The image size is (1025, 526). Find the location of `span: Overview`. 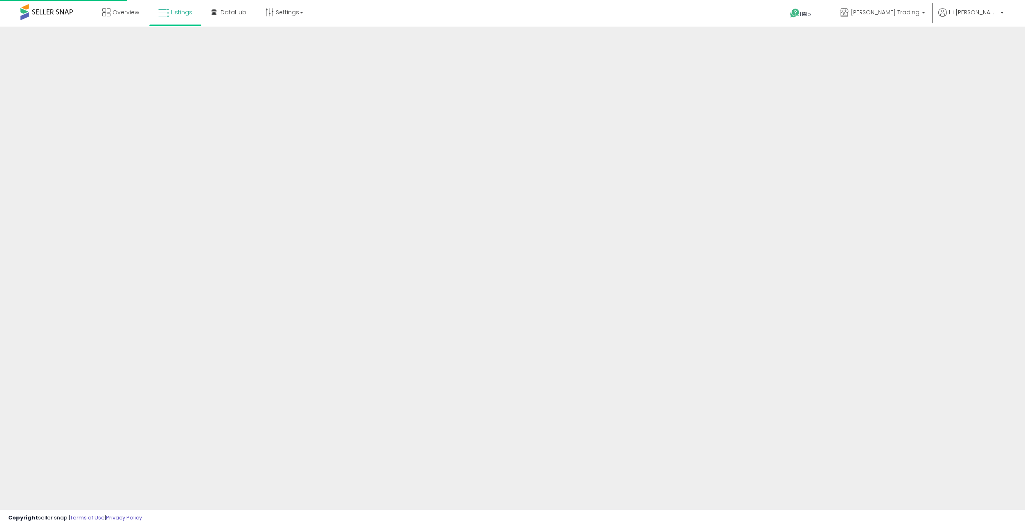

span: Overview is located at coordinates (126, 12).